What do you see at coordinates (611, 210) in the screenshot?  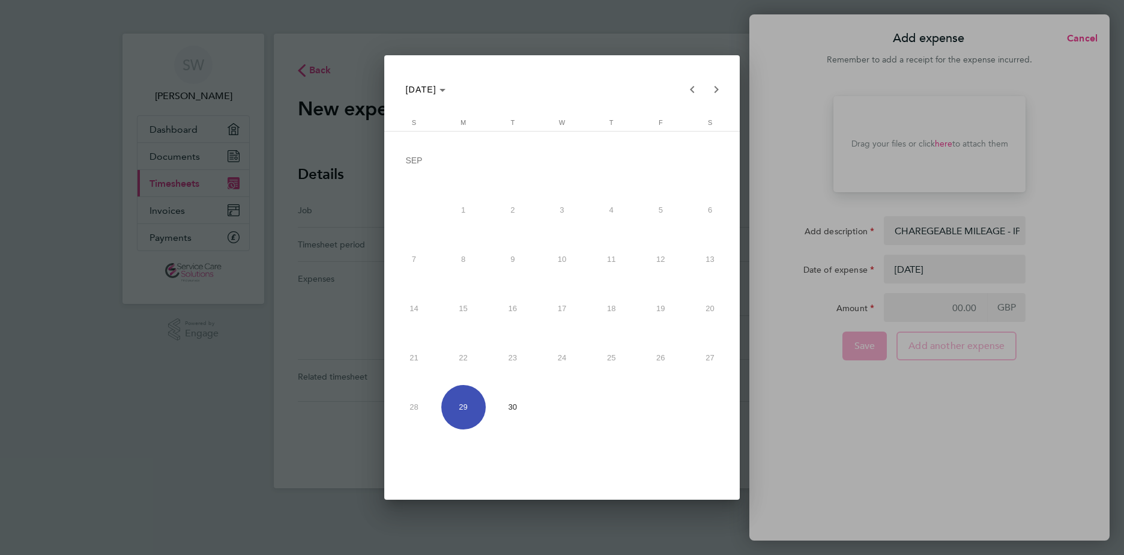 I see `span: 4` at bounding box center [611, 210].